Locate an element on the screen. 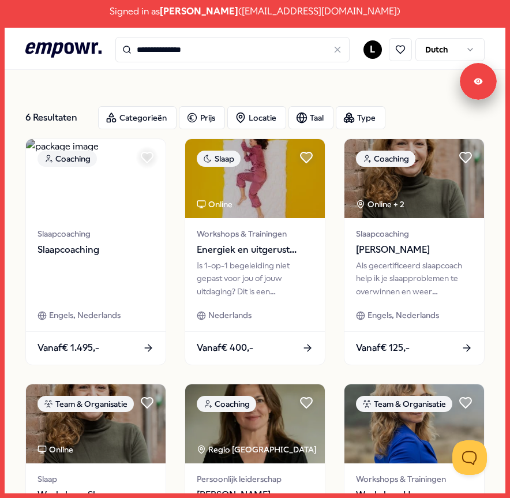 This screenshot has width=510, height=498. button: Type is located at coordinates (361, 118).